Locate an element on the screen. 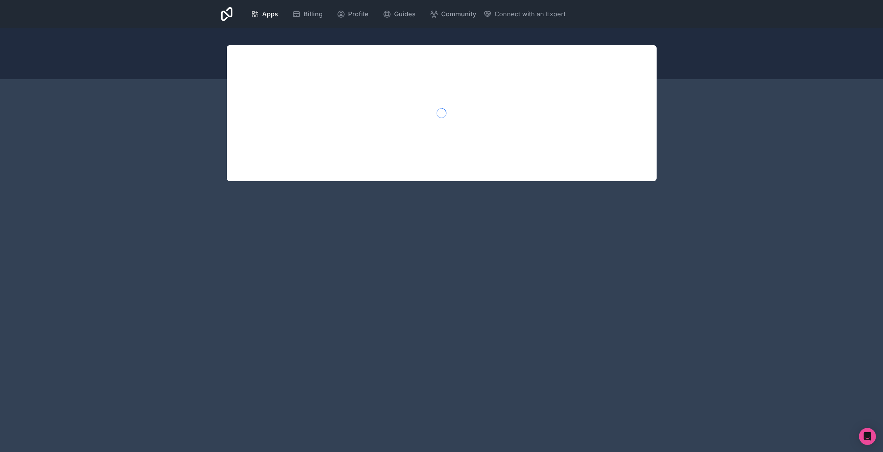 The image size is (883, 452). span: Guides is located at coordinates (405, 14).